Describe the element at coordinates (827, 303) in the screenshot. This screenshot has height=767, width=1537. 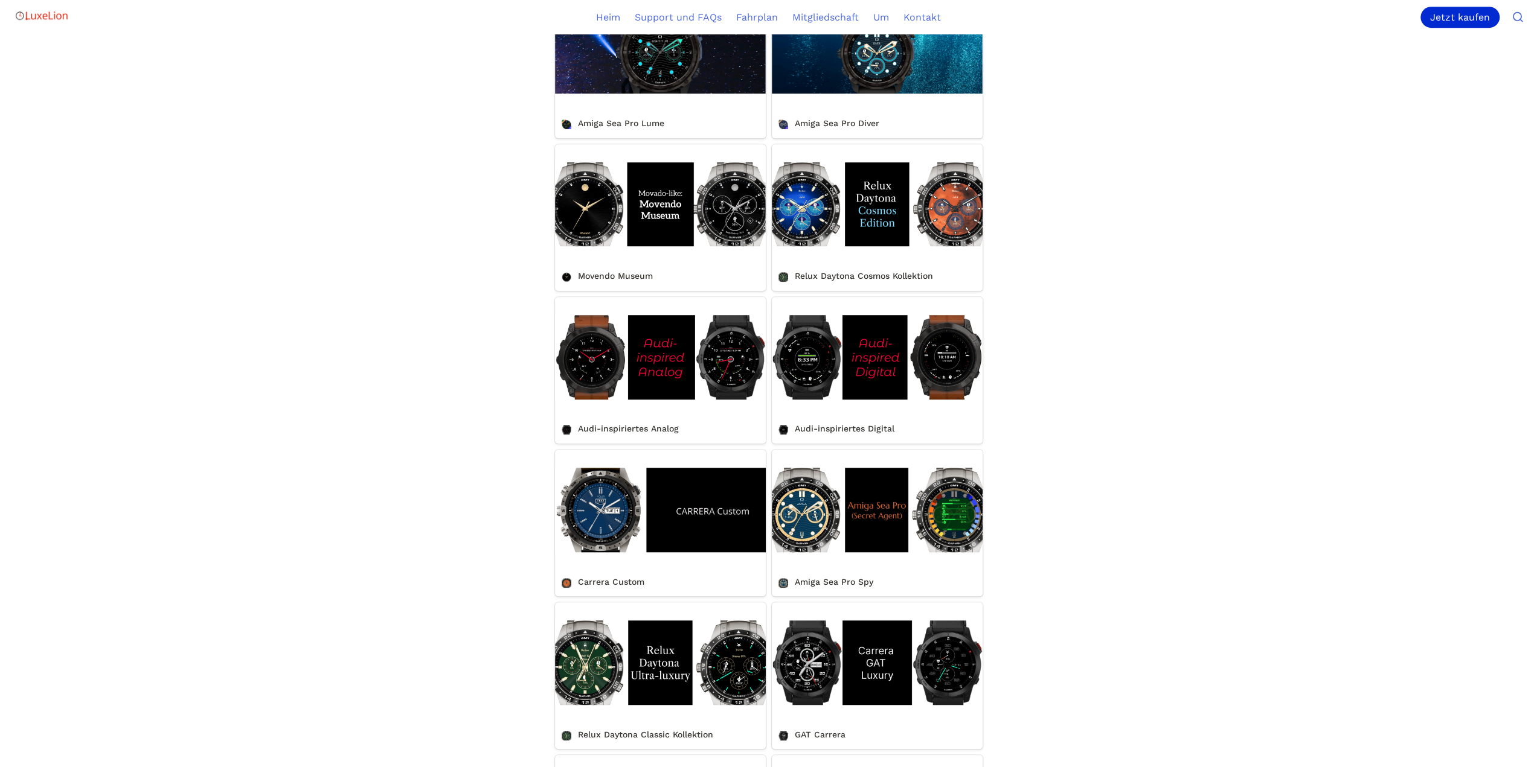
I see `font: Audi-inspiriertes Digital` at that location.